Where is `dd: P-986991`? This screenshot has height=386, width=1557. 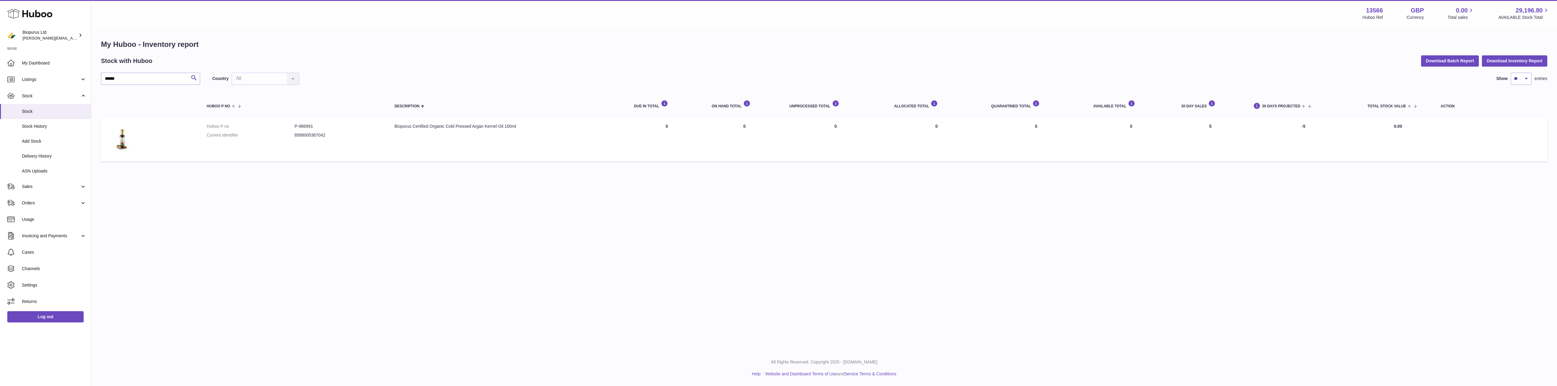 dd: P-986991 is located at coordinates (338, 126).